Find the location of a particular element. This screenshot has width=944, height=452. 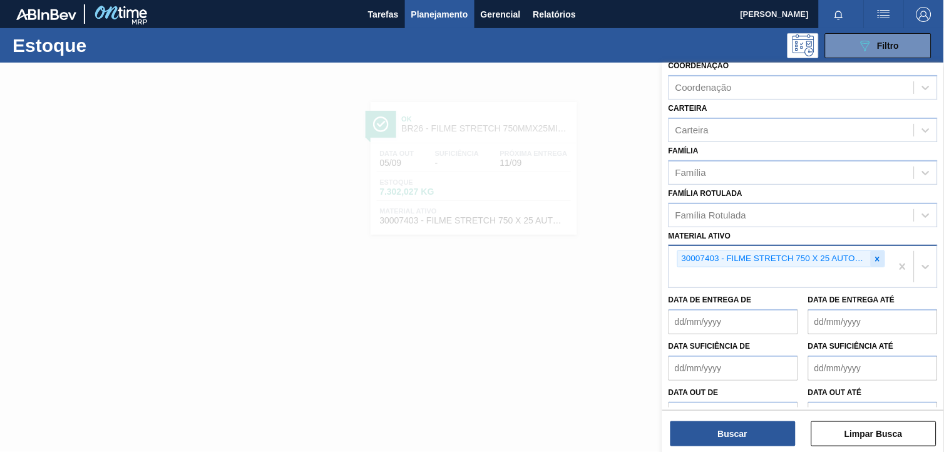

div: Família is located at coordinates (690, 172).